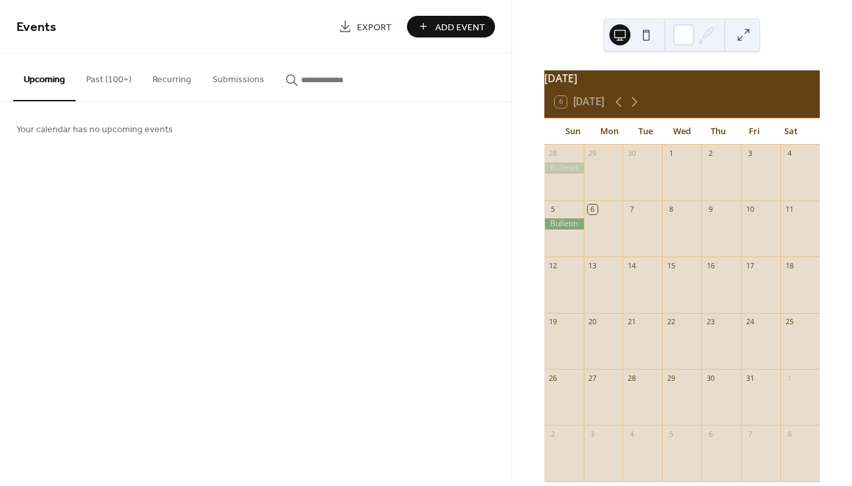 The image size is (852, 486). I want to click on div: Mon, so click(609, 131).